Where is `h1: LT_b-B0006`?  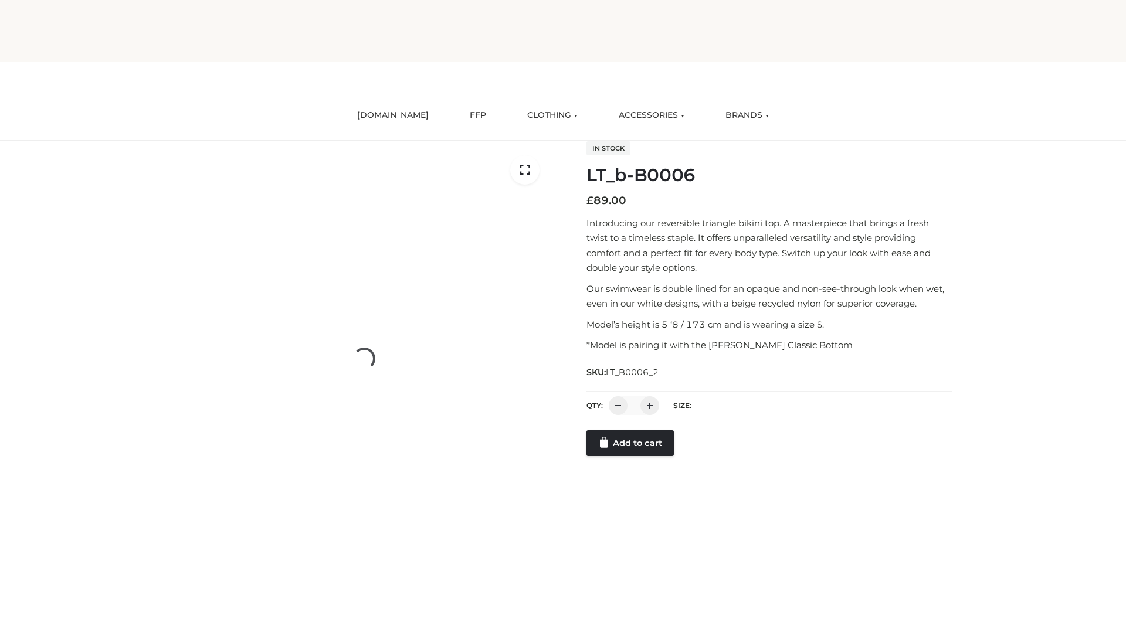 h1: LT_b-B0006 is located at coordinates (769, 175).